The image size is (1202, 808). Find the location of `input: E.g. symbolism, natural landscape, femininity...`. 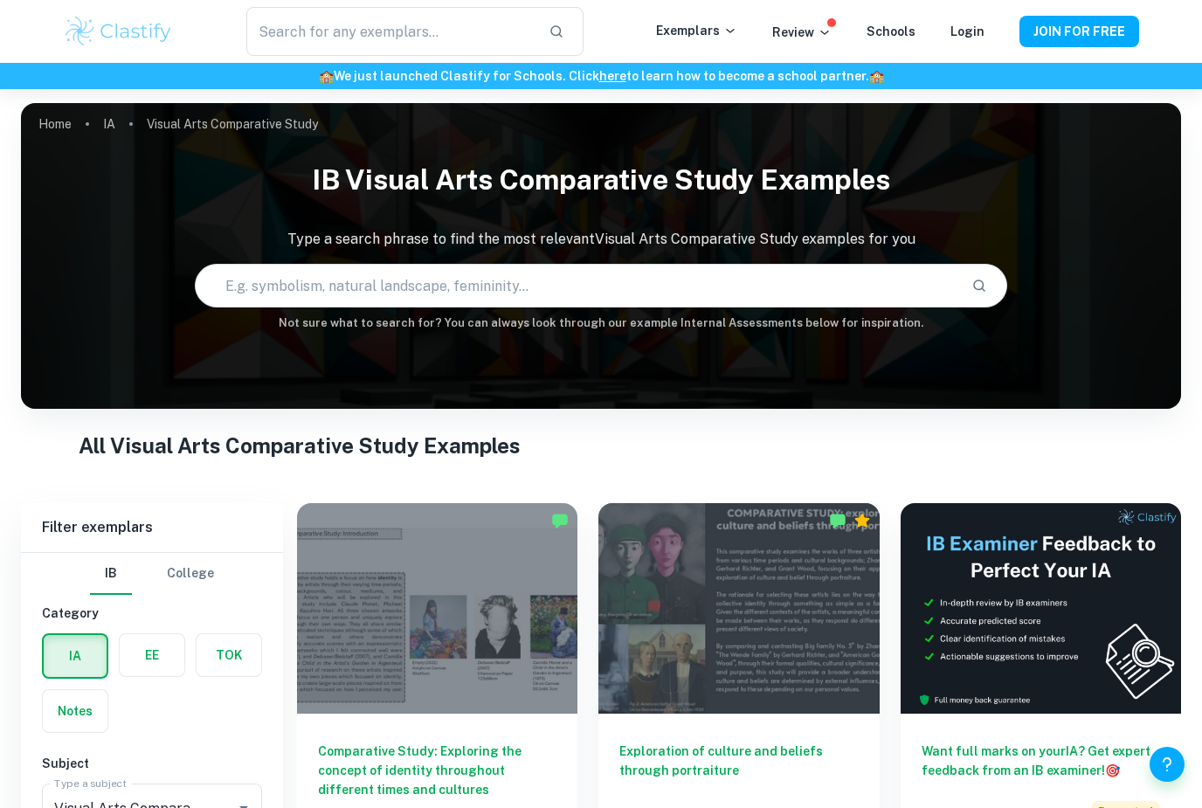

input: E.g. symbolism, natural landscape, femininity... is located at coordinates (576, 286).